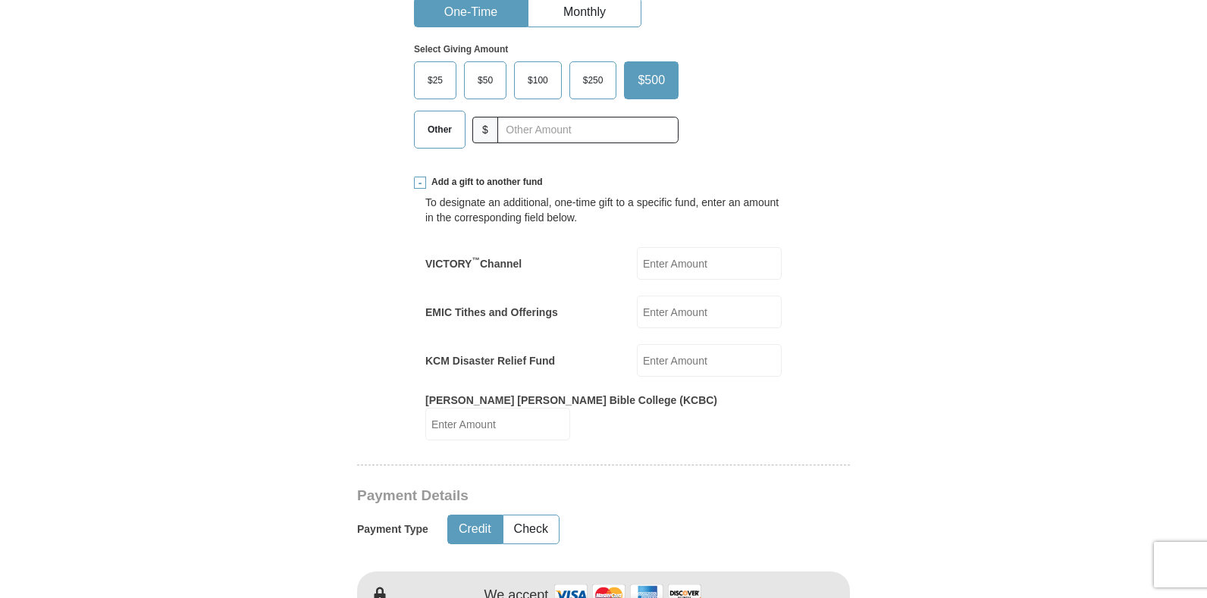  I want to click on span: Other, so click(440, 130).